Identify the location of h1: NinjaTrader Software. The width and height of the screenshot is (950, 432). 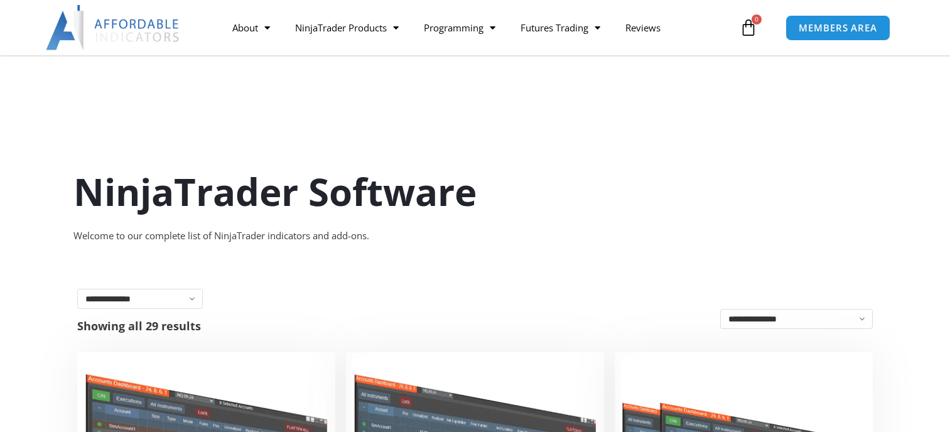
(475, 192).